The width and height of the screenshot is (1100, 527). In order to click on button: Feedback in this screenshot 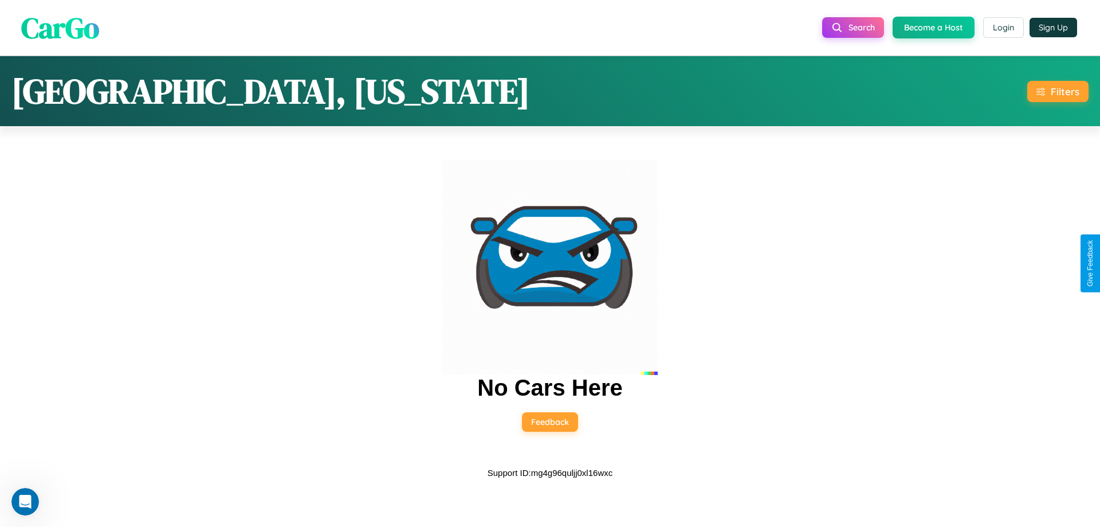, I will do `click(550, 422)`.